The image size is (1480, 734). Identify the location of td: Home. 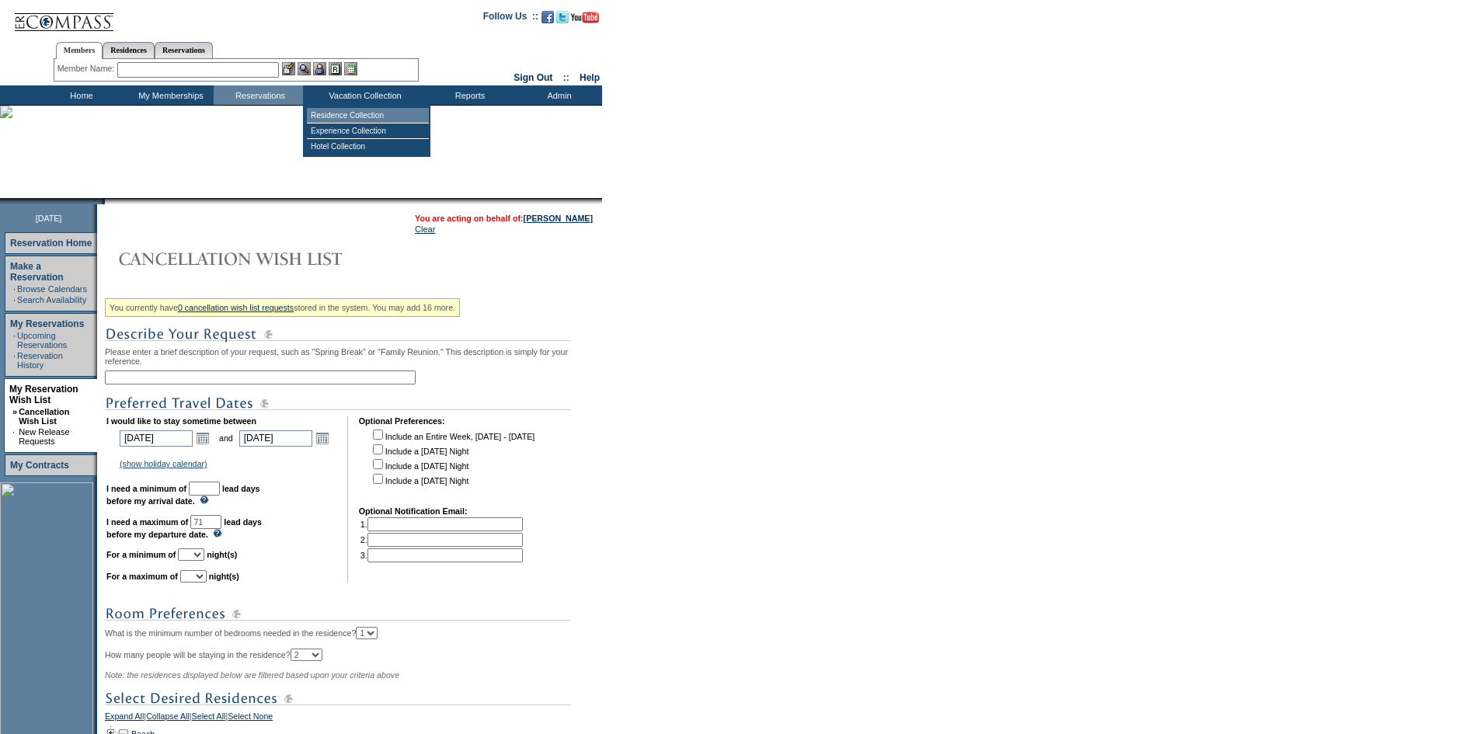
(79, 95).